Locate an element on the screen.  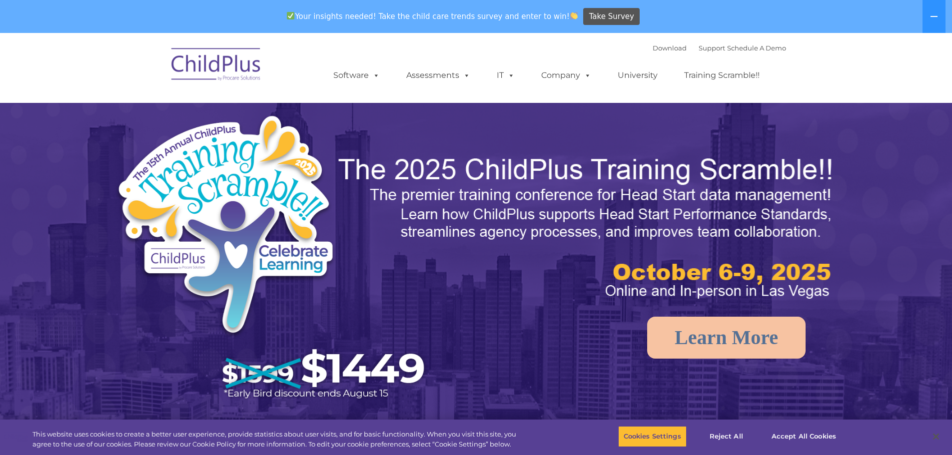
span: Last name is located at coordinates (154, 69).